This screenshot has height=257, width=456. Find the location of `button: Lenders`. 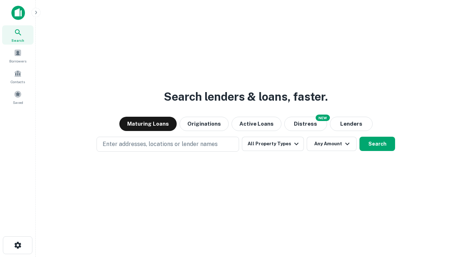

button: Lenders is located at coordinates (351, 124).